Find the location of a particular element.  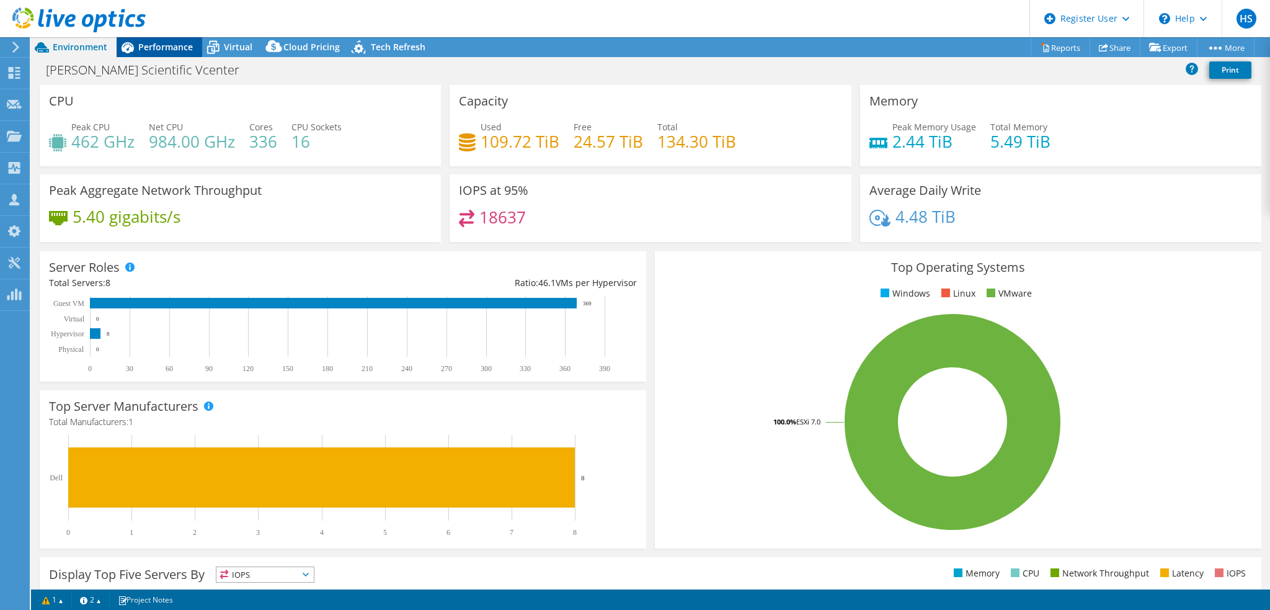

span: Performance is located at coordinates (166, 47).